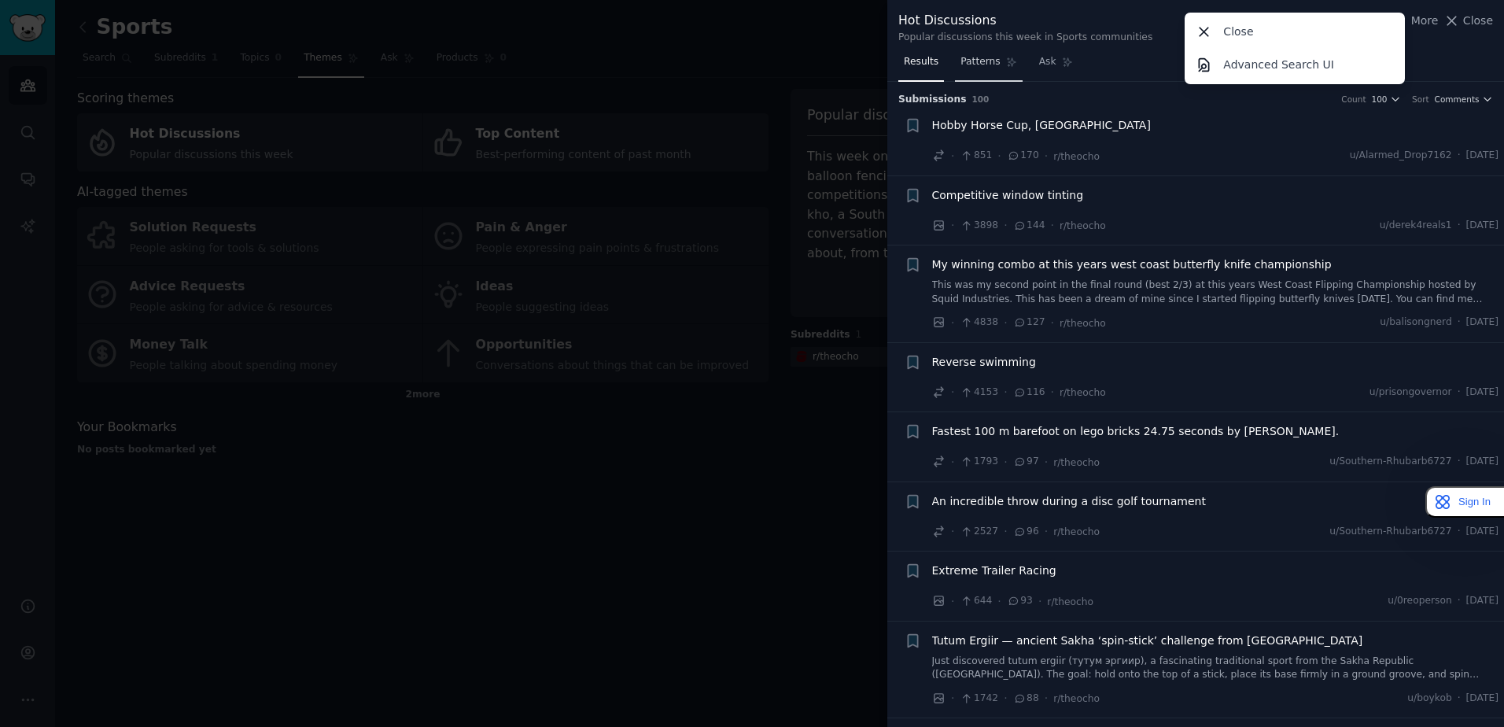 The image size is (1504, 727). What do you see at coordinates (976, 156) in the screenshot?
I see `span: 851` at bounding box center [976, 156].